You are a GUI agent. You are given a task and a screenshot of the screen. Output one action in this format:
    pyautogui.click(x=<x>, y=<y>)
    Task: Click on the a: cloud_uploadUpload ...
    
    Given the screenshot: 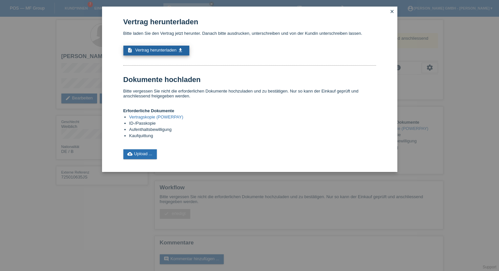 What is the action you would take?
    pyautogui.click(x=140, y=154)
    